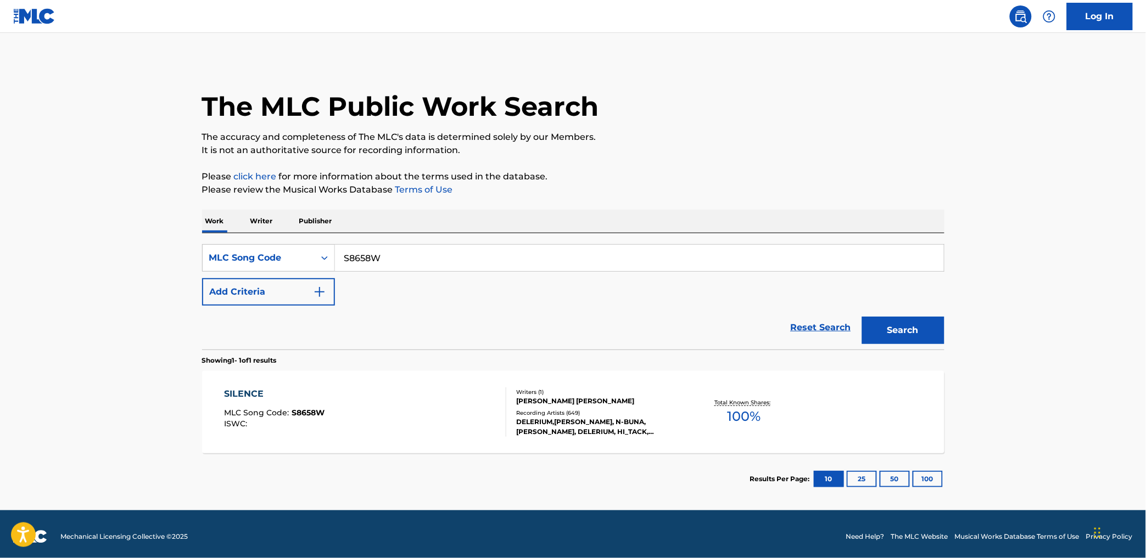 The width and height of the screenshot is (1146, 558). I want to click on div: Chat Widget, so click(1118, 532).